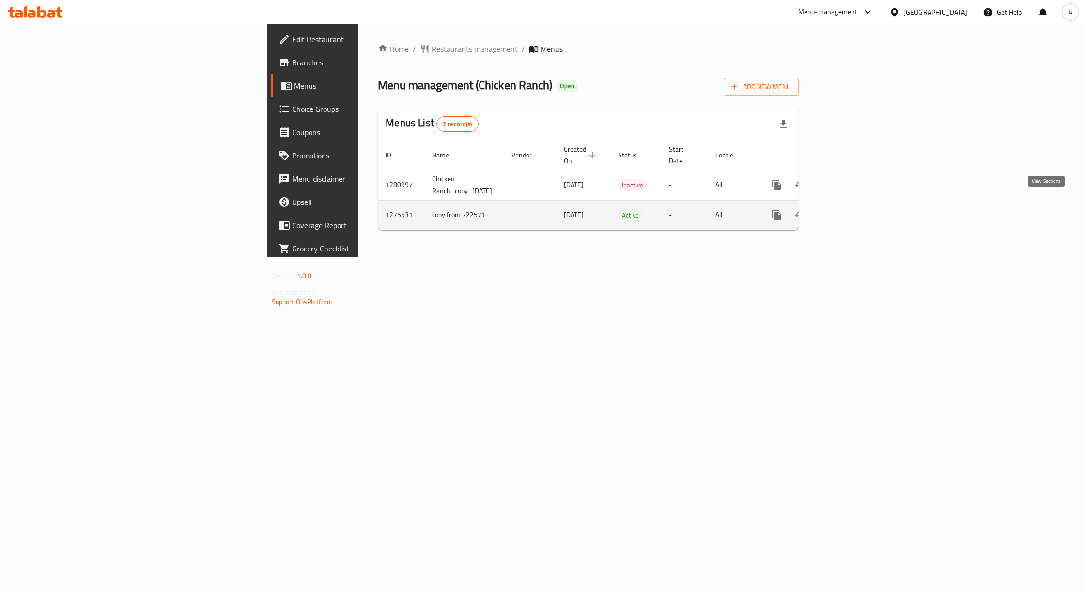  What do you see at coordinates (432, 124) in the screenshot?
I see `h2: Menus List` at bounding box center [432, 124].